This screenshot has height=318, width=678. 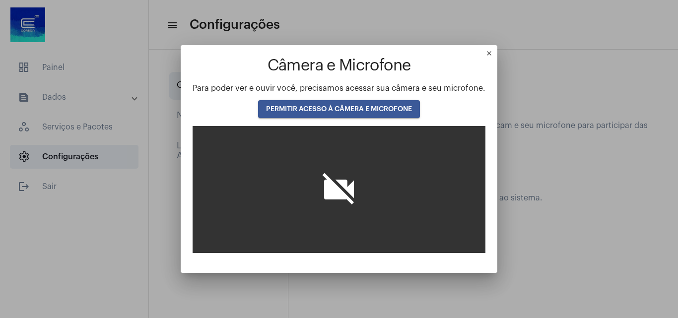 What do you see at coordinates (339, 65) in the screenshot?
I see `h1: Câmera e Microfone` at bounding box center [339, 65].